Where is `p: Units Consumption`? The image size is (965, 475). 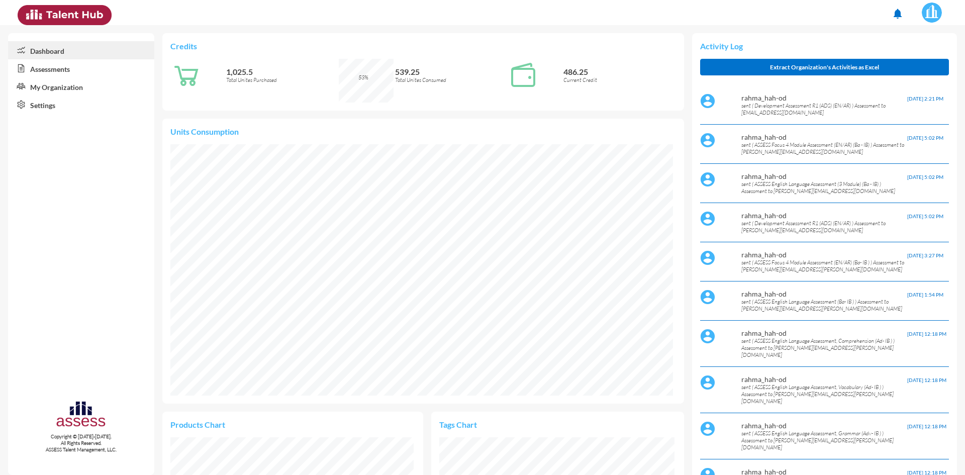
p: Units Consumption is located at coordinates (423, 131).